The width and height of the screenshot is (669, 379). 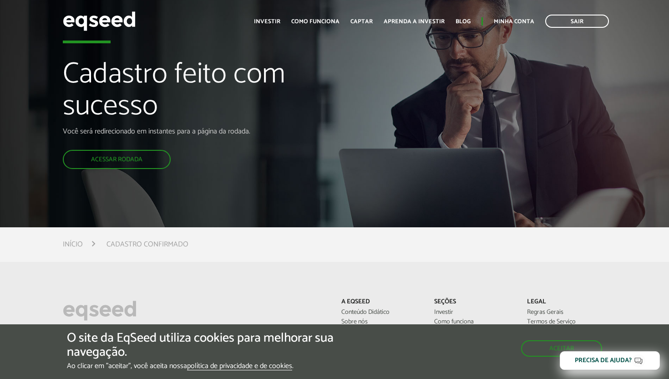 I want to click on a: Aprenda a investir, so click(x=414, y=21).